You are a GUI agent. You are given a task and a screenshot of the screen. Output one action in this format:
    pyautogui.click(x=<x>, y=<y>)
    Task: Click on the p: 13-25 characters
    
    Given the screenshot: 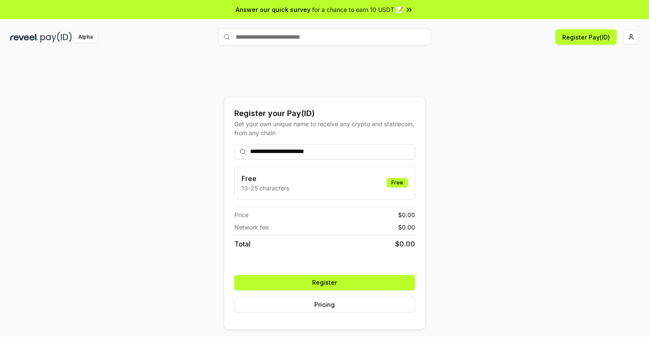 What is the action you would take?
    pyautogui.click(x=266, y=188)
    